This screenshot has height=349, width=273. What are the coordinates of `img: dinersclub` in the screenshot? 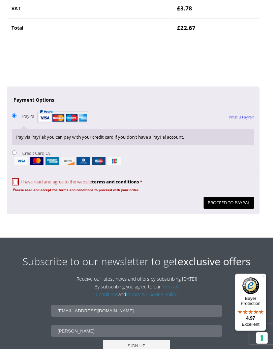 It's located at (83, 161).